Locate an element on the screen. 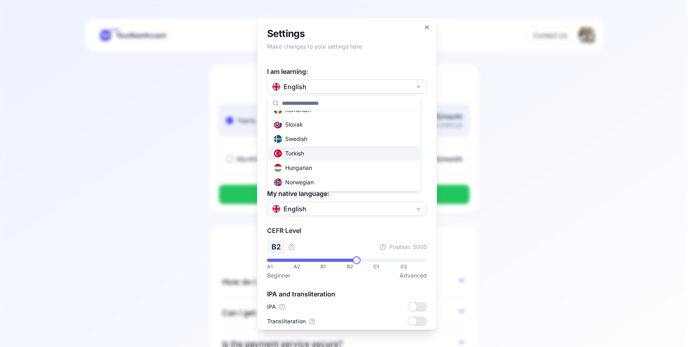 The height and width of the screenshot is (347, 694). div: Turkish is located at coordinates (289, 153).